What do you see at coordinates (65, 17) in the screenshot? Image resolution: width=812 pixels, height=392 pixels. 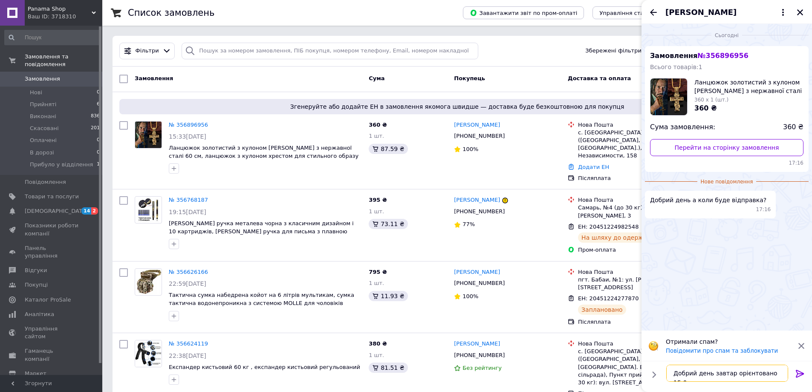 I see `div: Ваш ID: 3718310` at bounding box center [65, 17].